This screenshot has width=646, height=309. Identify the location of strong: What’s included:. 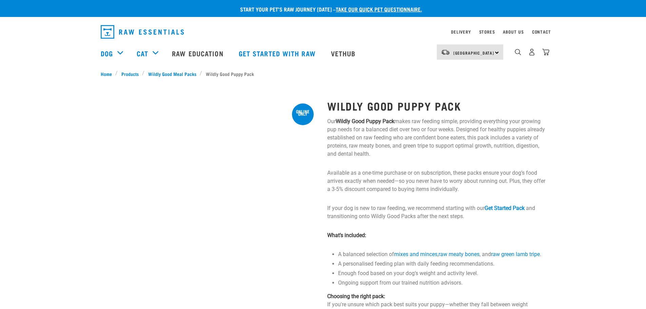
(346, 235).